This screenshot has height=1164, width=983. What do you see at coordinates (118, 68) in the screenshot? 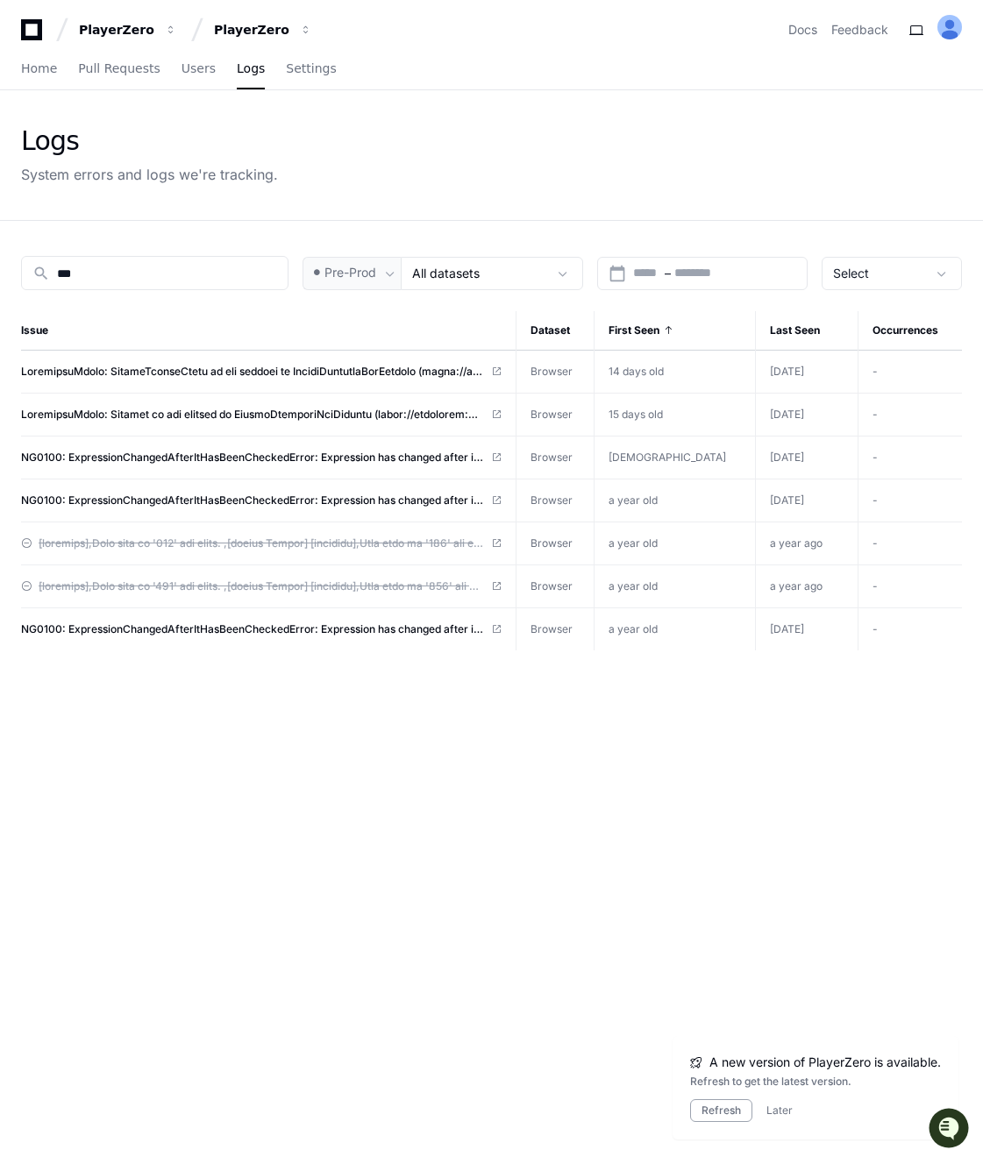
I see `span: Pull Requests` at bounding box center [118, 68].